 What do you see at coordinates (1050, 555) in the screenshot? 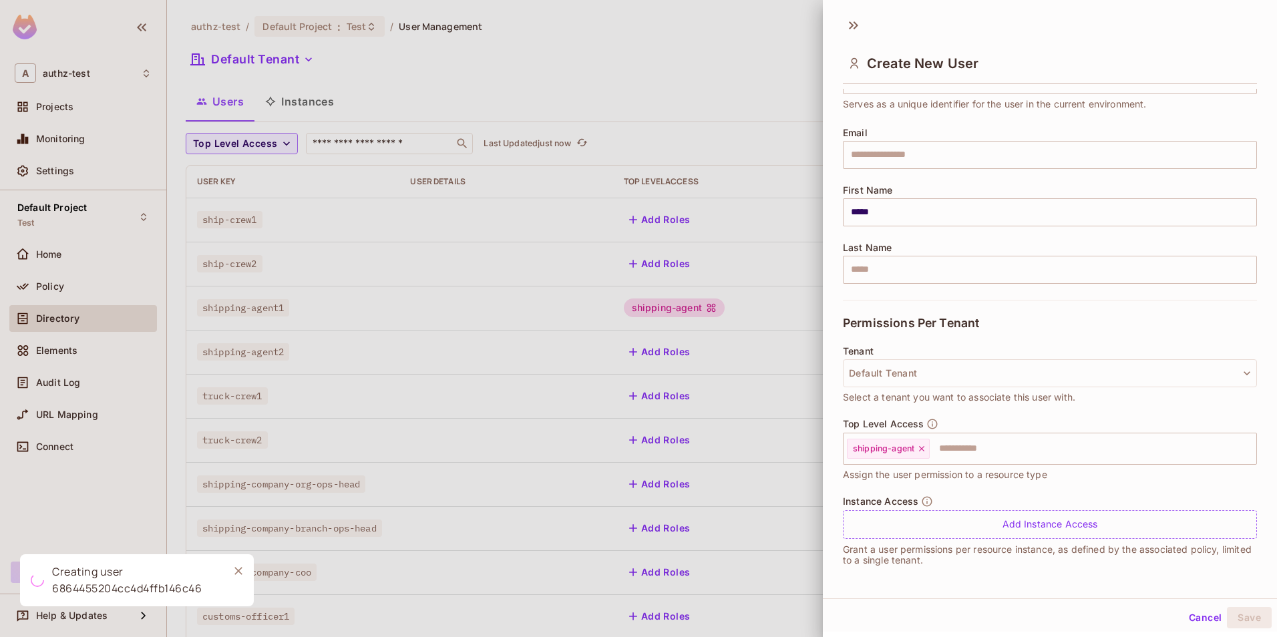
I see `p: Grant a user permissions per resource instance, as defined by the associated policy, limited to a...` at bounding box center [1050, 555].